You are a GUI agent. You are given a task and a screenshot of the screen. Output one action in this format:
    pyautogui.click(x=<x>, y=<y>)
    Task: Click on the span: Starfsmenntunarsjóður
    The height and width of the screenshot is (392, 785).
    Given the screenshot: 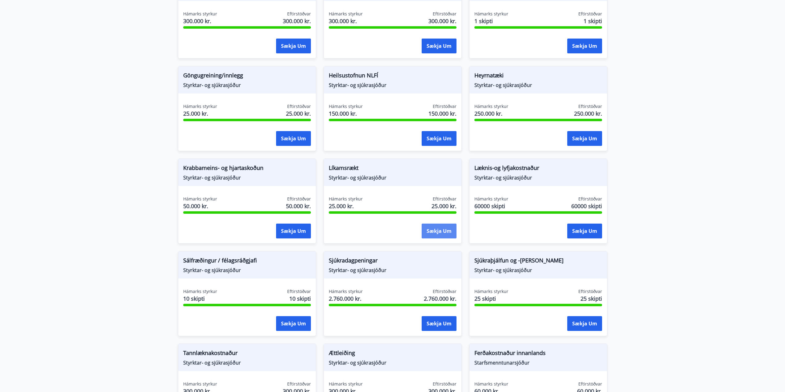 What is the action you would take?
    pyautogui.click(x=538, y=363)
    